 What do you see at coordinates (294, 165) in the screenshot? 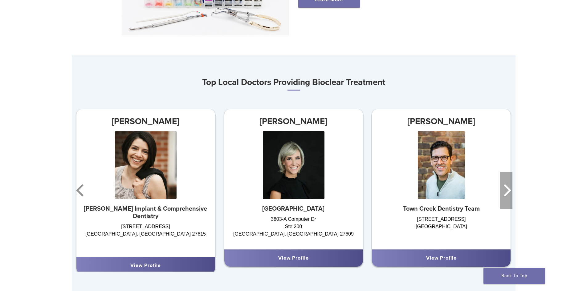
I see `img: Dr. Anna Abernethy` at bounding box center [294, 165].